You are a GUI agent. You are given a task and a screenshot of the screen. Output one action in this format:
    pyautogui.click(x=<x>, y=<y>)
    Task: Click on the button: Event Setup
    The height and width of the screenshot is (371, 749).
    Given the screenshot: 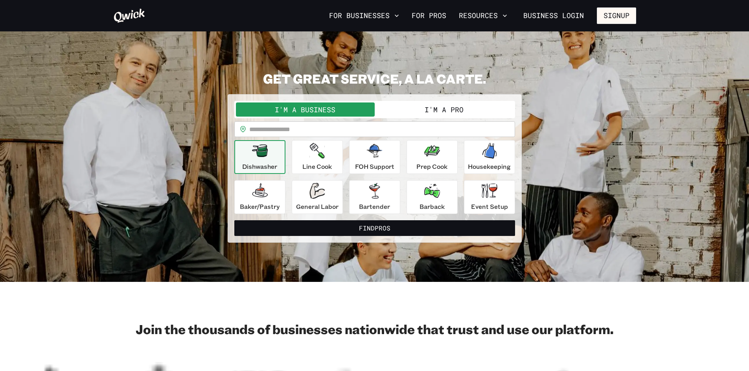 What is the action you would take?
    pyautogui.click(x=489, y=197)
    